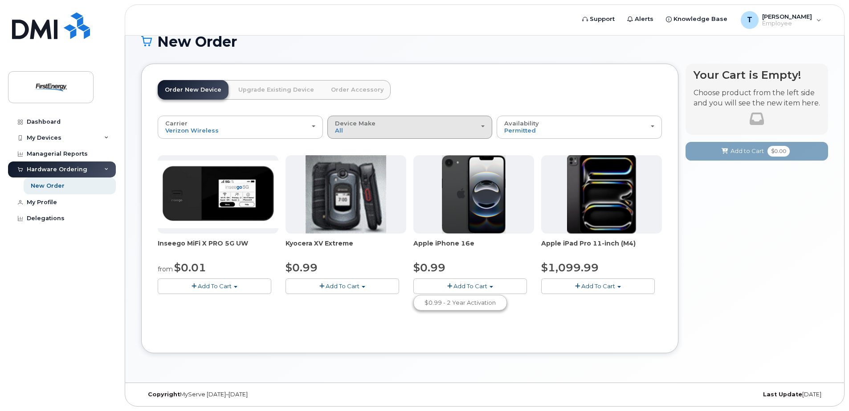 The height and width of the screenshot is (411, 849). I want to click on span: $0.01, so click(190, 268).